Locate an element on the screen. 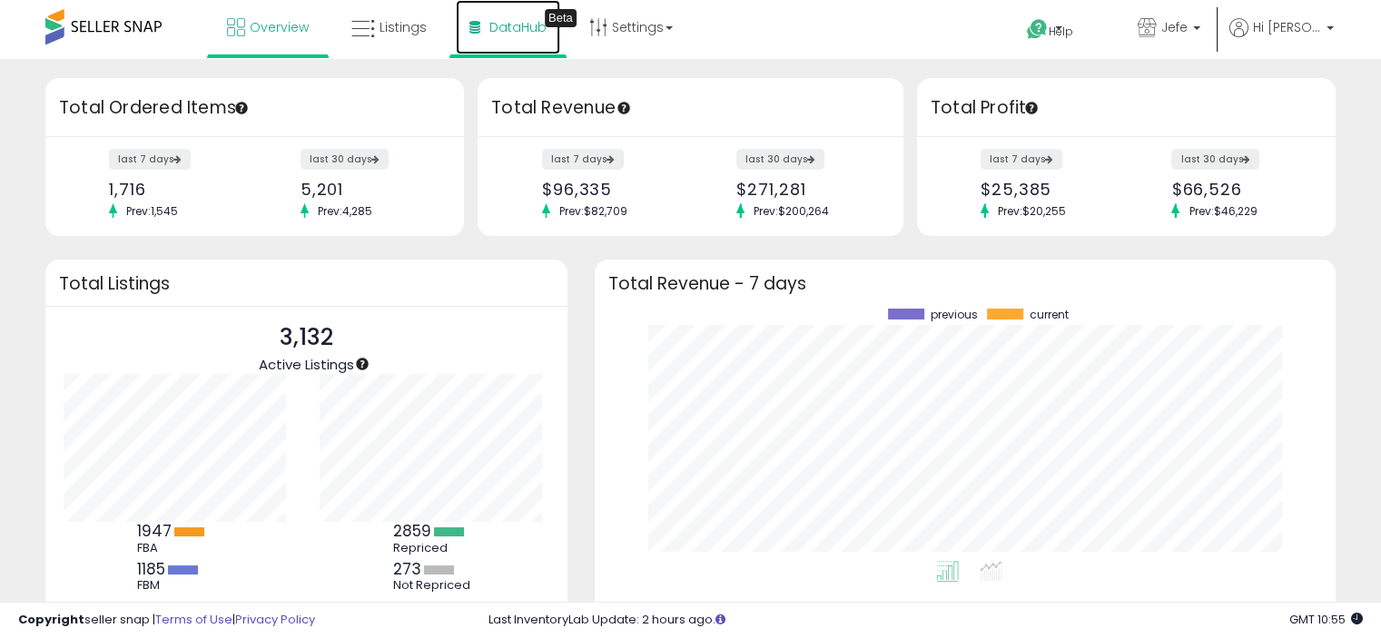  p: 3,132 is located at coordinates (306, 338).